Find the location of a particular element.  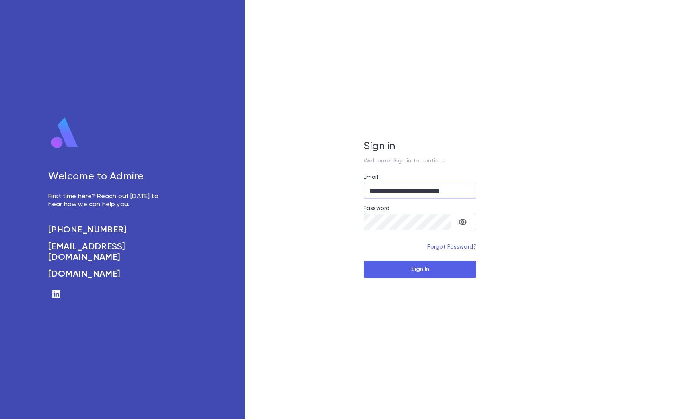

h5: Welcome to Admire is located at coordinates (108, 177).